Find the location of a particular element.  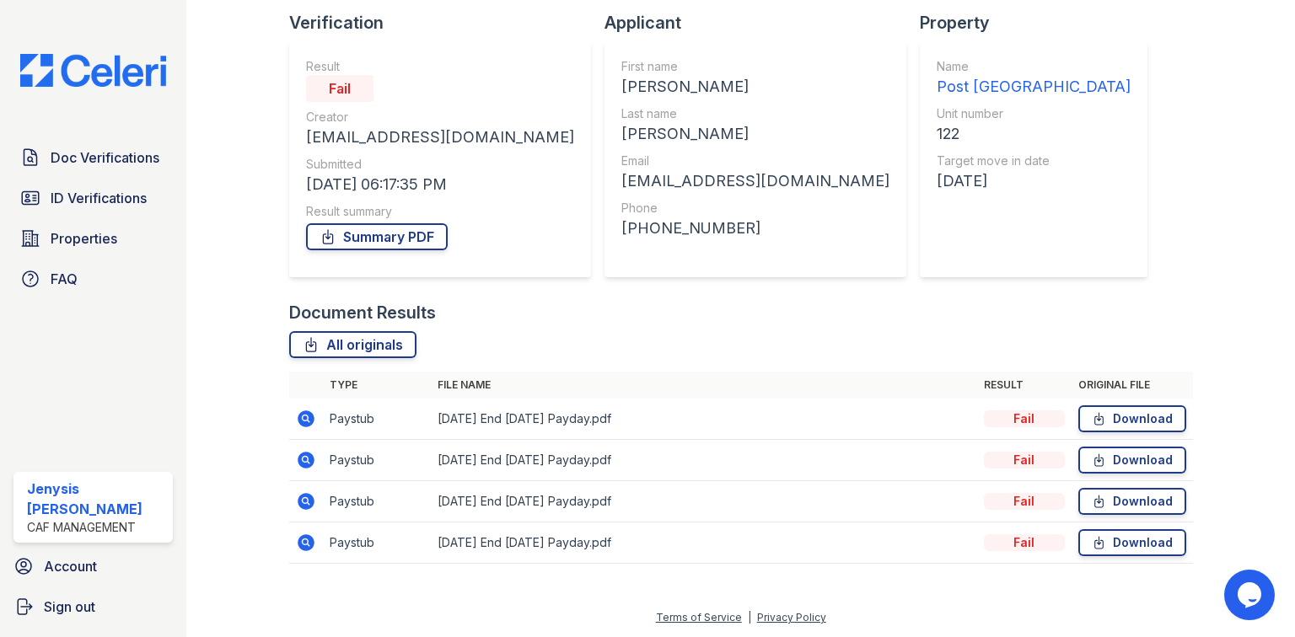

div: Document Results is located at coordinates (362, 313).